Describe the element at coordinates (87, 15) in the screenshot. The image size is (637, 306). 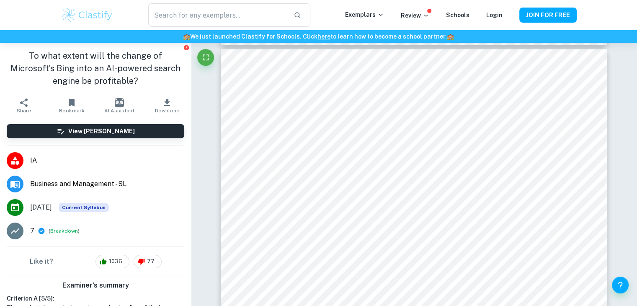
I see `img: Clastify logo` at that location.